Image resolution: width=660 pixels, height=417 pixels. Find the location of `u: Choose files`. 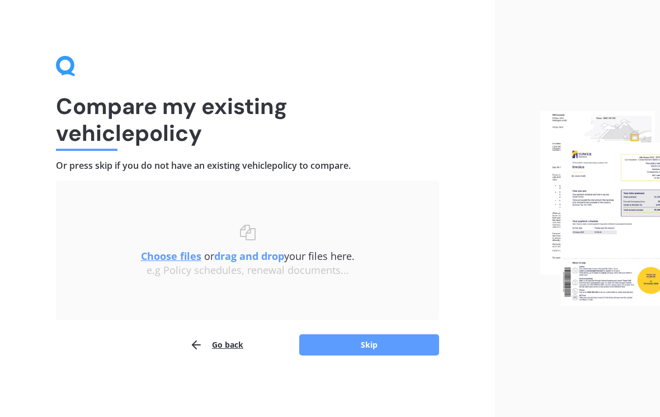

u: Choose files is located at coordinates (171, 256).